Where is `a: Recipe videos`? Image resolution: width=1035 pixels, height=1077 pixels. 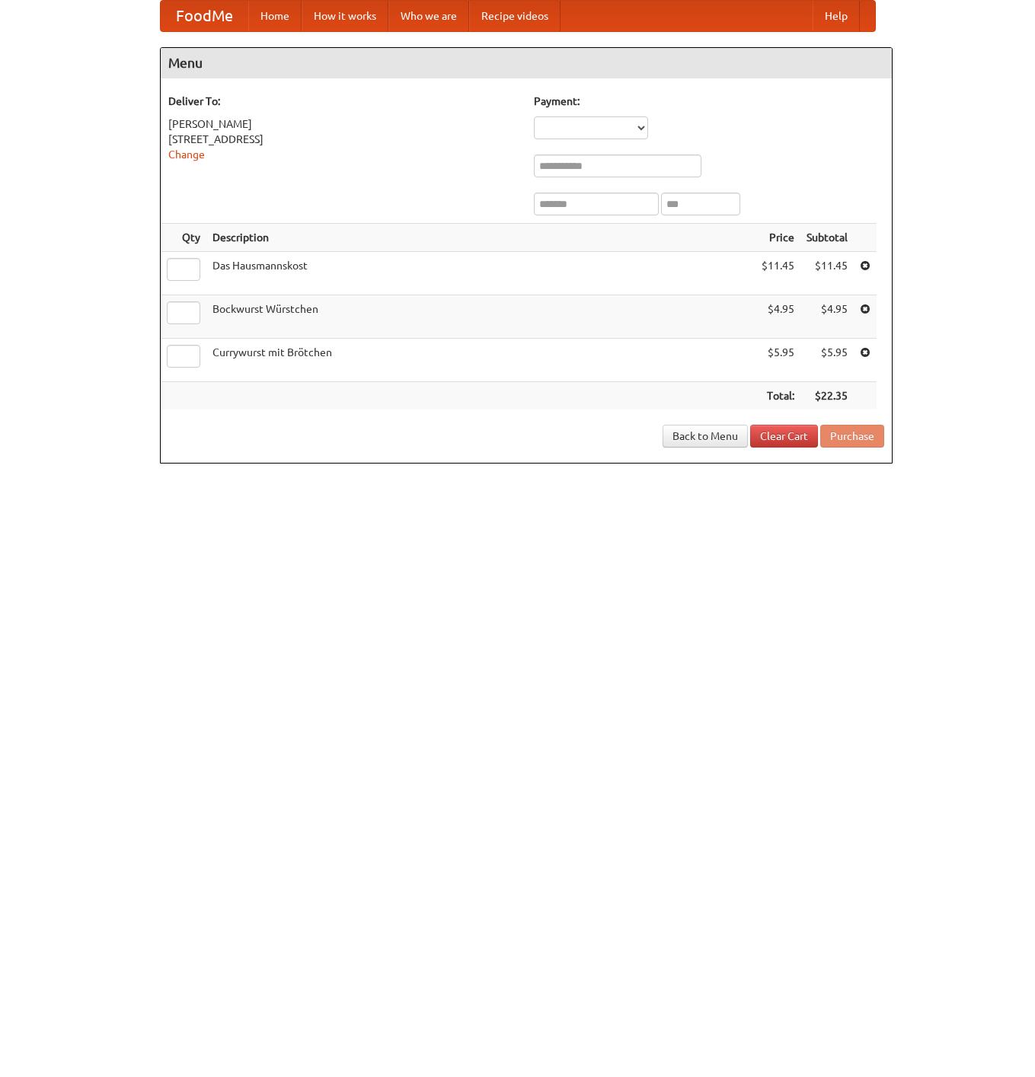
a: Recipe videos is located at coordinates (515, 16).